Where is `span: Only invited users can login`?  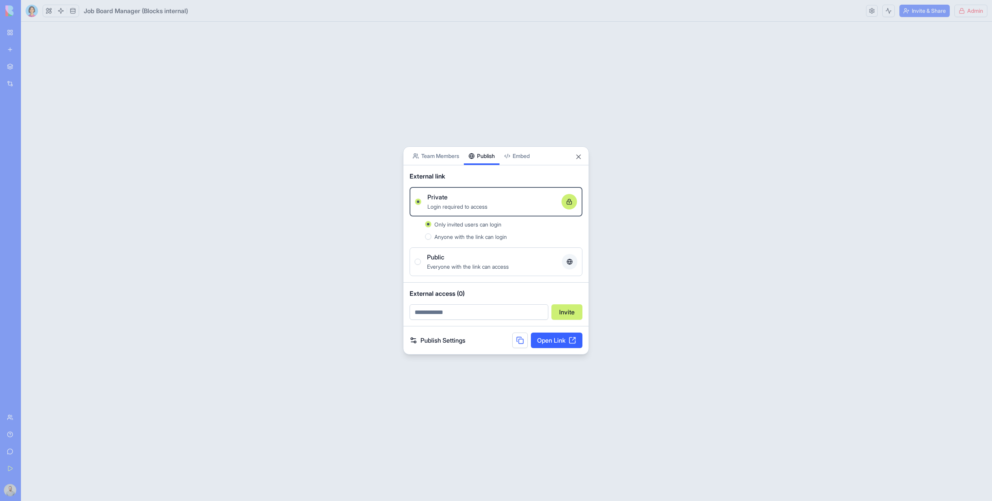 span: Only invited users can login is located at coordinates (468, 224).